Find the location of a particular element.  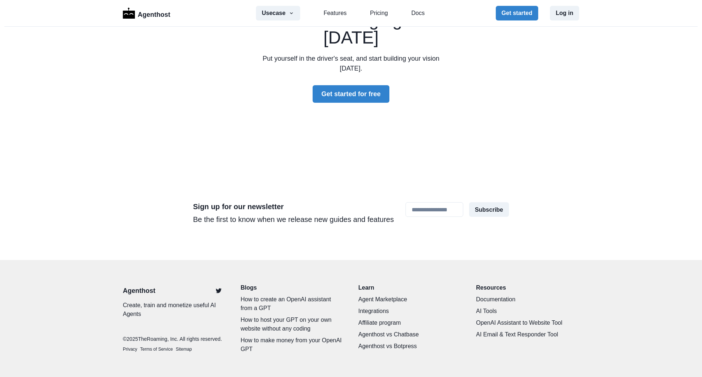

a: AI Email & Text Responder Tool is located at coordinates (527, 334).